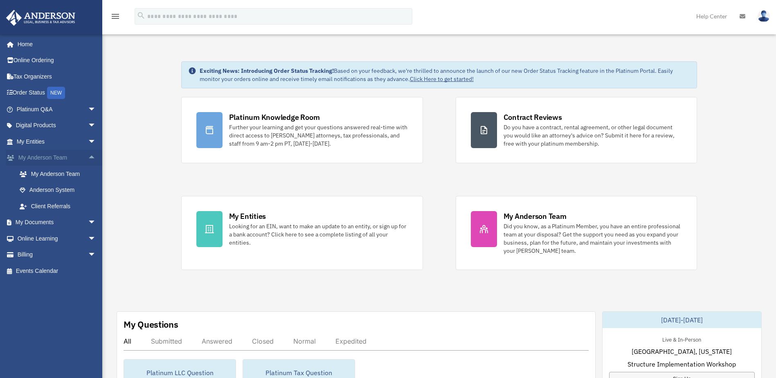  What do you see at coordinates (57, 126) in the screenshot?
I see `a: Digital Productsarrow_drop_down` at bounding box center [57, 126].